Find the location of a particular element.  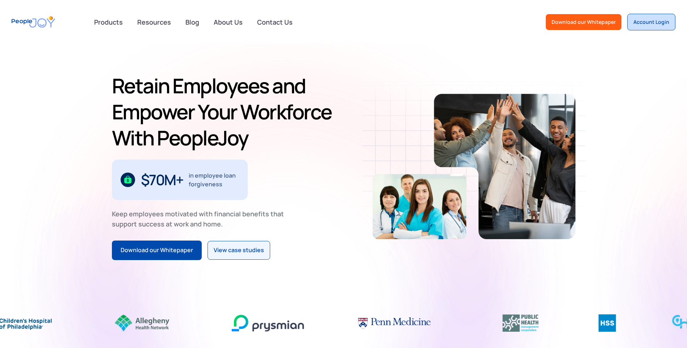

a: About Us is located at coordinates (228, 22).